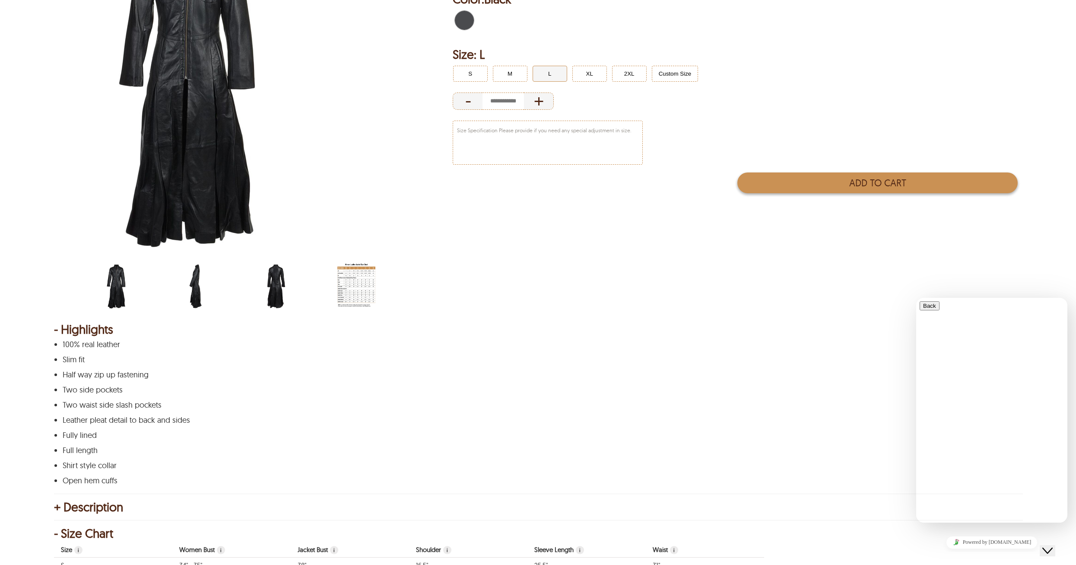 The height and width of the screenshot is (565, 1076). I want to click on div: scin-13177w-black.jpg, so click(133, 287).